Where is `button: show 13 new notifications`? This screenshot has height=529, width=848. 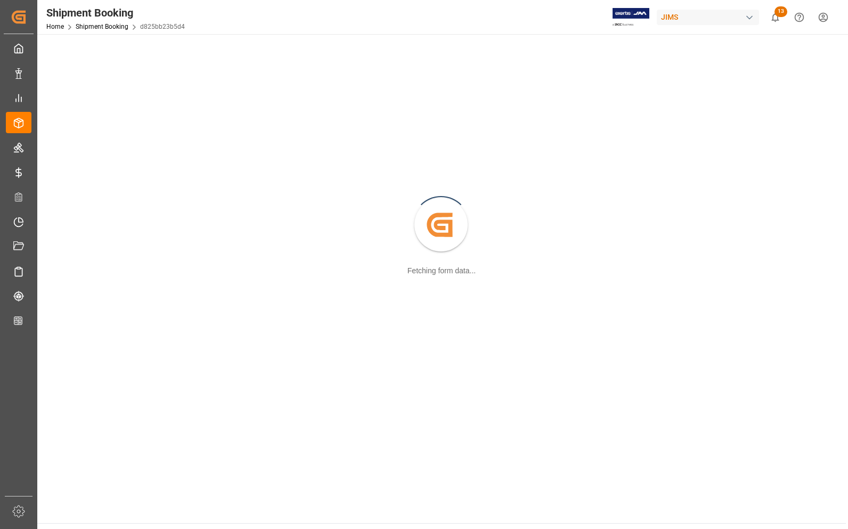
button: show 13 new notifications is located at coordinates (775, 17).